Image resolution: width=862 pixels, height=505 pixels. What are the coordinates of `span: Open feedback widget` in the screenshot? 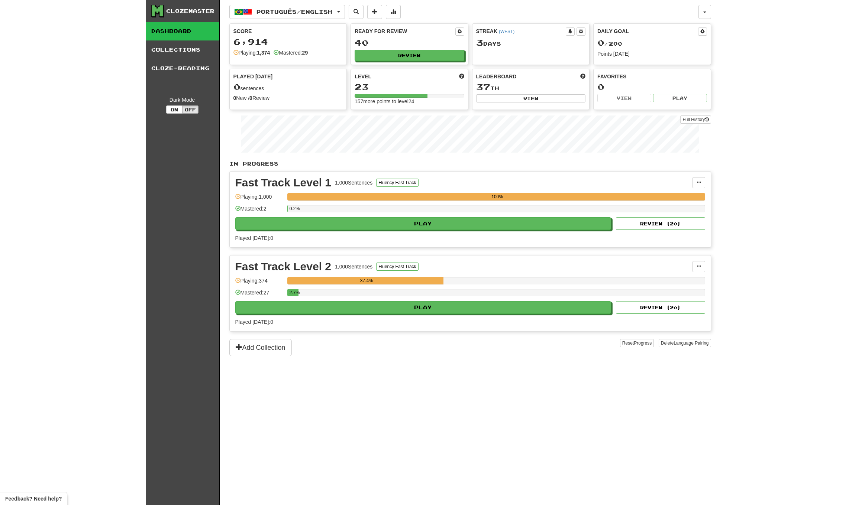 It's located at (33, 499).